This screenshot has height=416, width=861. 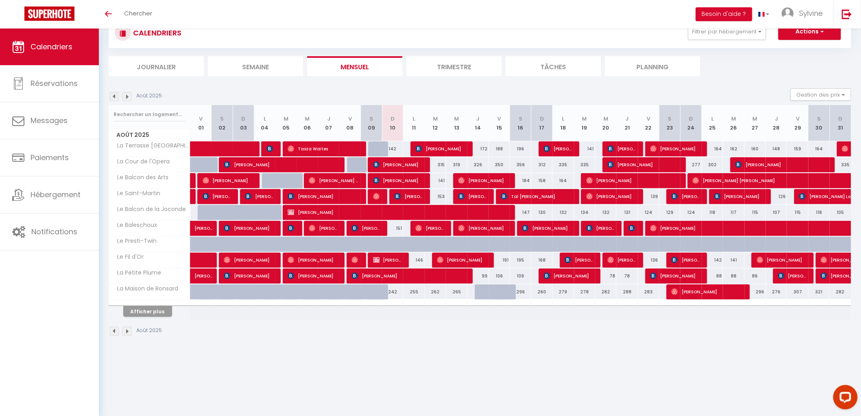 What do you see at coordinates (148, 311) in the screenshot?
I see `button: Afficher plus` at bounding box center [148, 311].